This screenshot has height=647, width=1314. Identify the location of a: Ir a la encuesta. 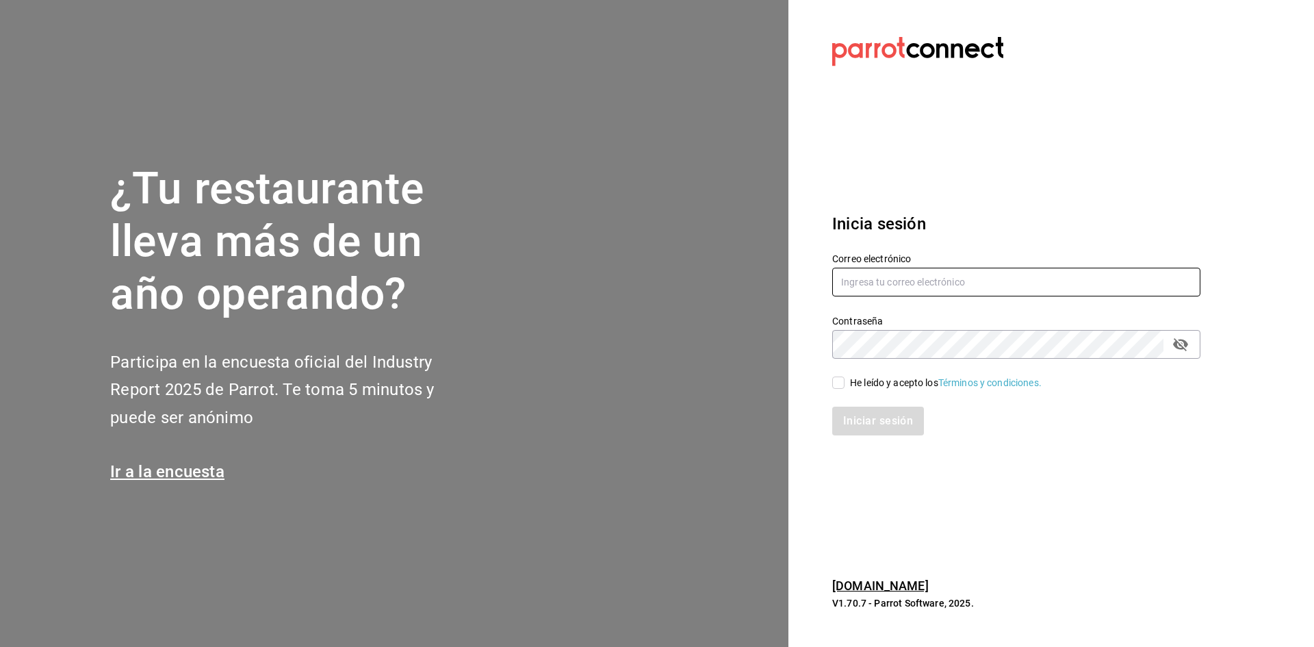
(167, 471).